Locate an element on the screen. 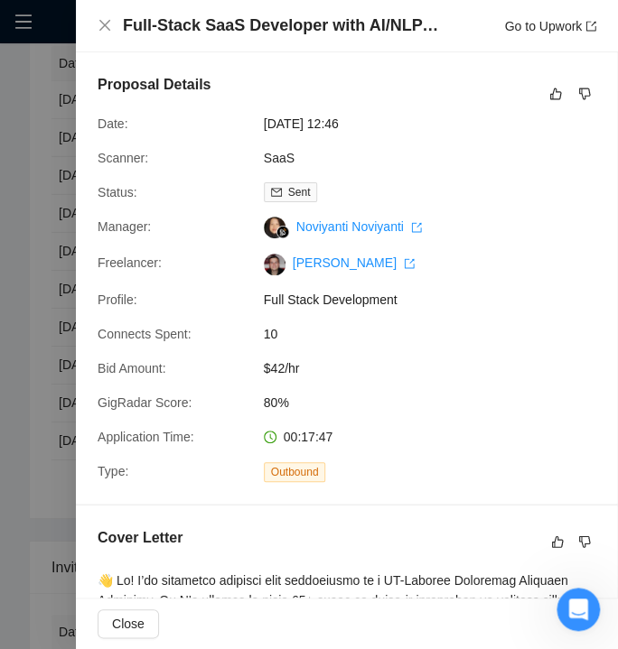 This screenshot has width=618, height=649. span: Application Time: is located at coordinates (145, 437).